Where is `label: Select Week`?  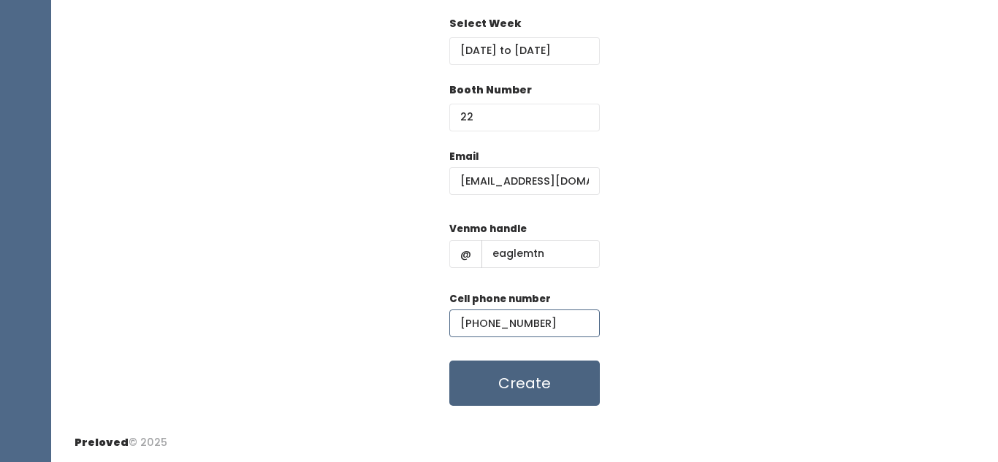
label: Select Week is located at coordinates (485, 23).